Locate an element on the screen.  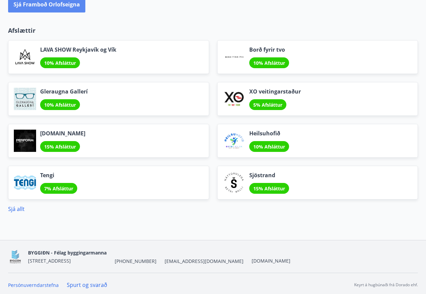
span: 5% Afsláttur is located at coordinates (268, 105).